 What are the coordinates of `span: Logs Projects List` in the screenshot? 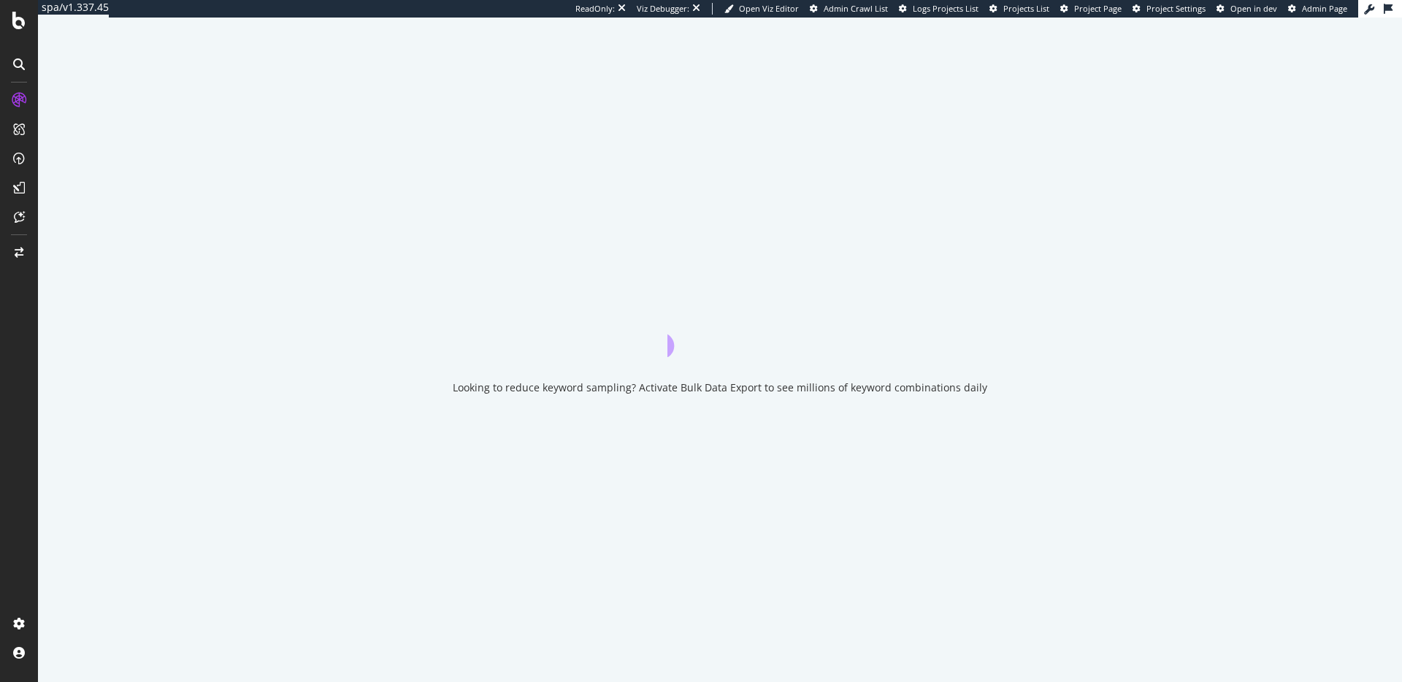 It's located at (946, 8).